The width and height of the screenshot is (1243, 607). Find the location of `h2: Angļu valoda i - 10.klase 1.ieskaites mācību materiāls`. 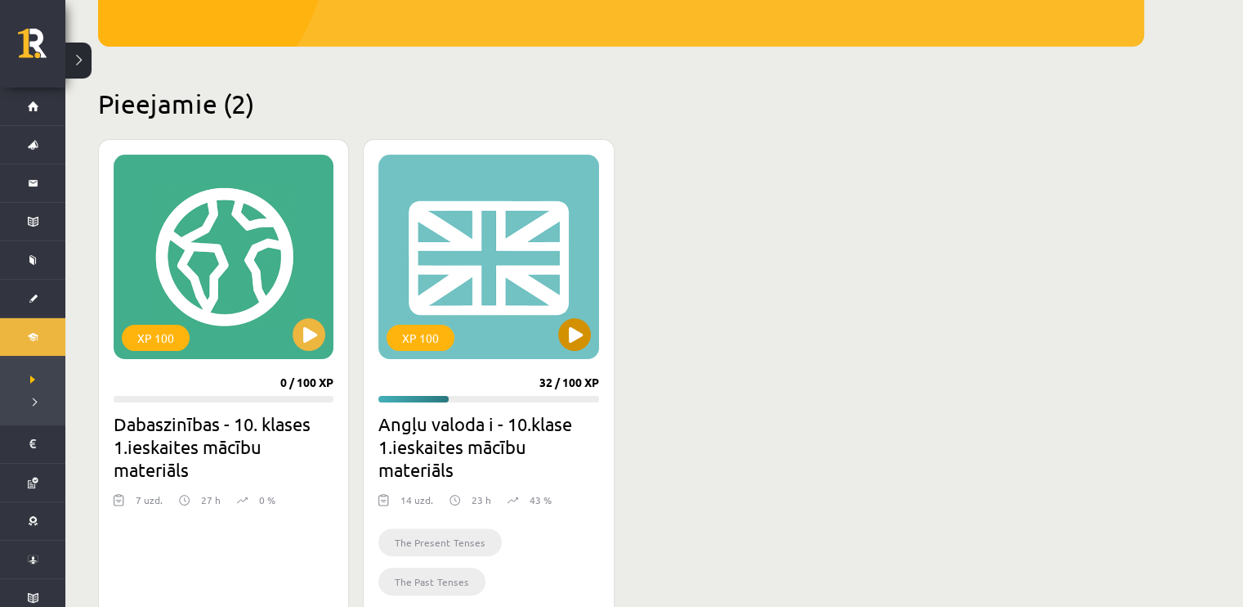

h2: Angļu valoda i - 10.klase 1.ieskaites mācību materiāls is located at coordinates (488, 446).